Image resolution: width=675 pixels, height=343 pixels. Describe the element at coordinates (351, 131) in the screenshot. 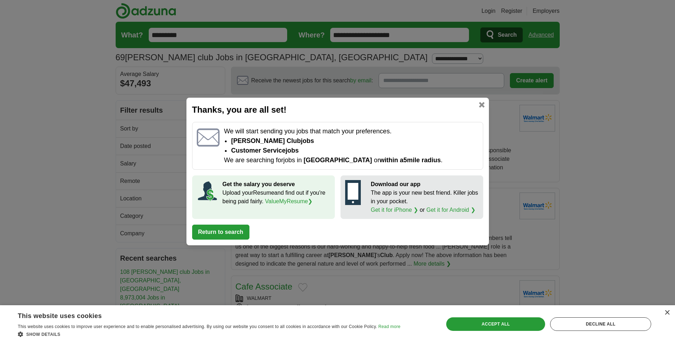

I see `p: We will start sending you jobs that match your preferences.` at that location.